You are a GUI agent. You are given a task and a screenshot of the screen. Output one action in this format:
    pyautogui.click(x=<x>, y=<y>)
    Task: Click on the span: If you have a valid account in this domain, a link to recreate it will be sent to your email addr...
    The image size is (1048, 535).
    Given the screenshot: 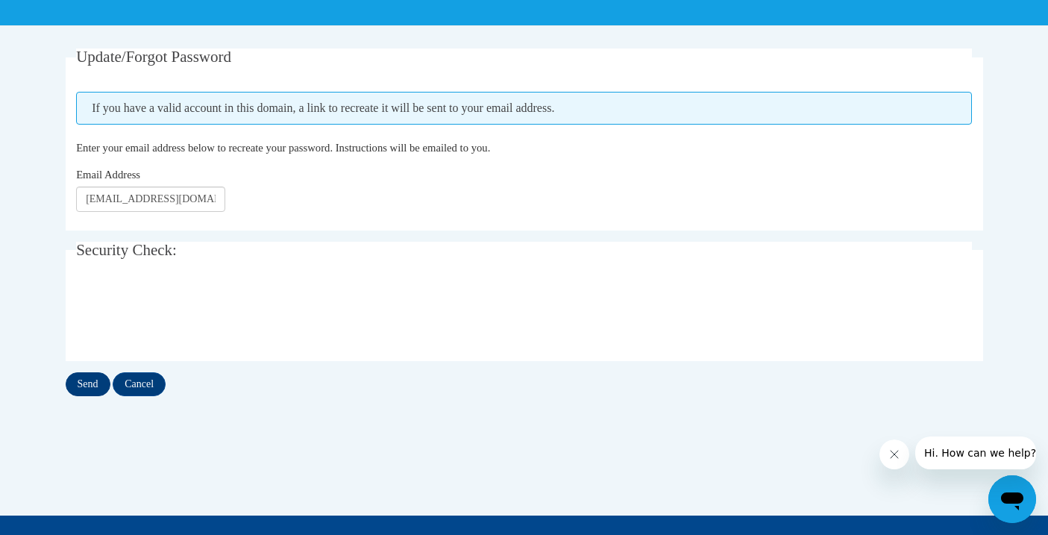 What is the action you would take?
    pyautogui.click(x=523, y=108)
    